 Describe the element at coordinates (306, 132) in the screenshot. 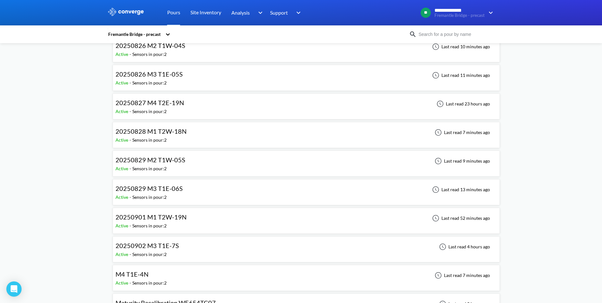

I see `a: 20250828 M1 T2W-18NActive-Sensors in pour:2Last read 7 minutes ago` at that location.